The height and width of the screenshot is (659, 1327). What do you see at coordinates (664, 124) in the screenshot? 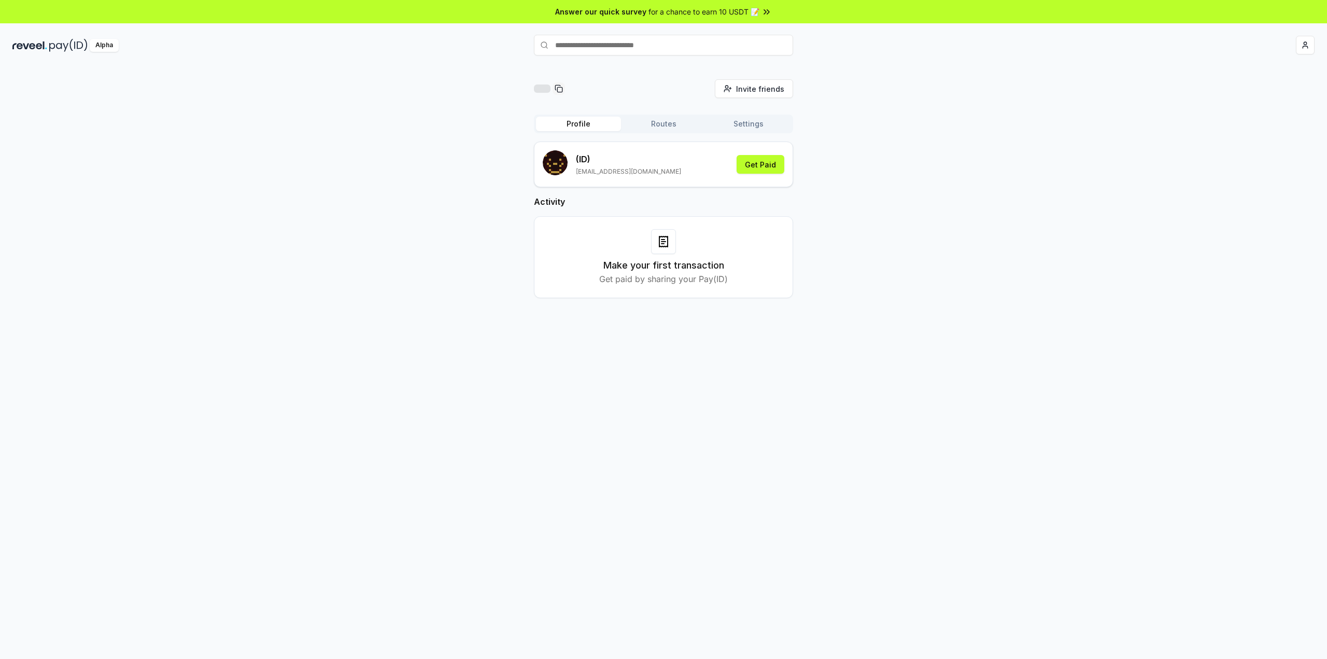
I see `button: Routes` at bounding box center [664, 124].